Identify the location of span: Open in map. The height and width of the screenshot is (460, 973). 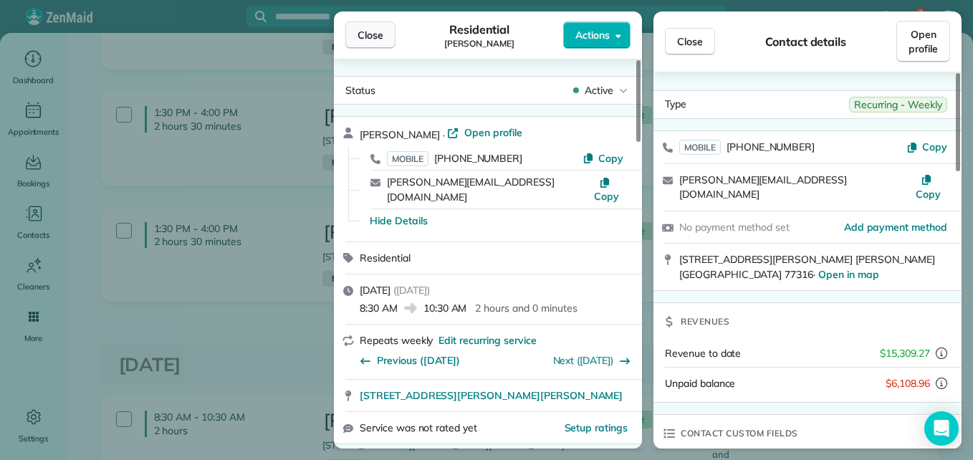
(848, 274).